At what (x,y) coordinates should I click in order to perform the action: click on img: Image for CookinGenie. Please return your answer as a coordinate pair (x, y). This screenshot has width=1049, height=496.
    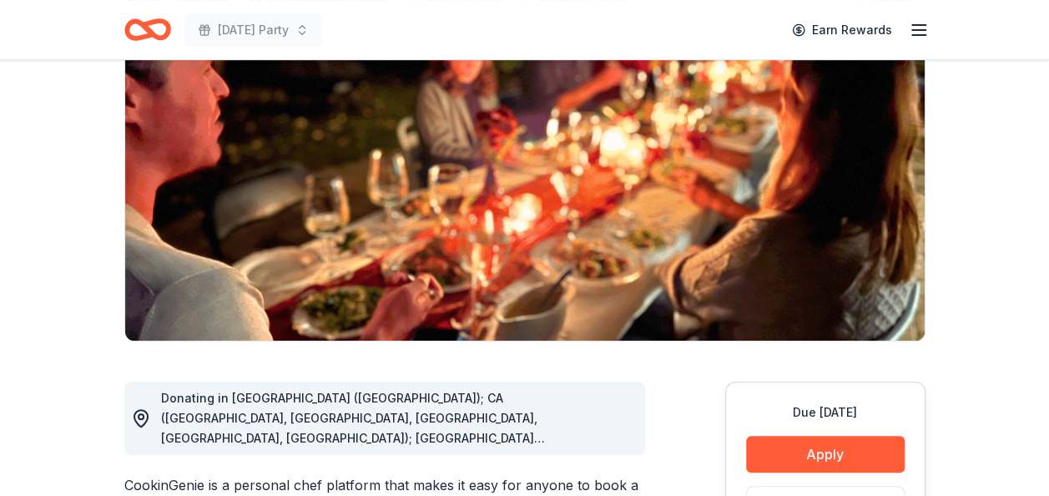
    Looking at the image, I should click on (525, 181).